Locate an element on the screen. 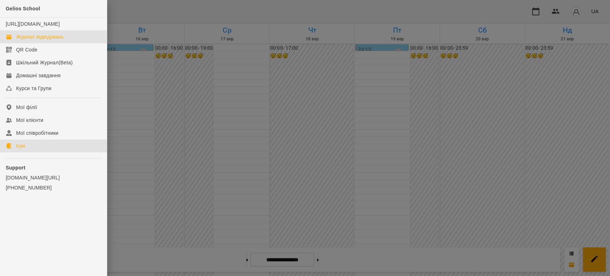 This screenshot has height=276, width=610. div: Мої співробітники is located at coordinates (37, 133).